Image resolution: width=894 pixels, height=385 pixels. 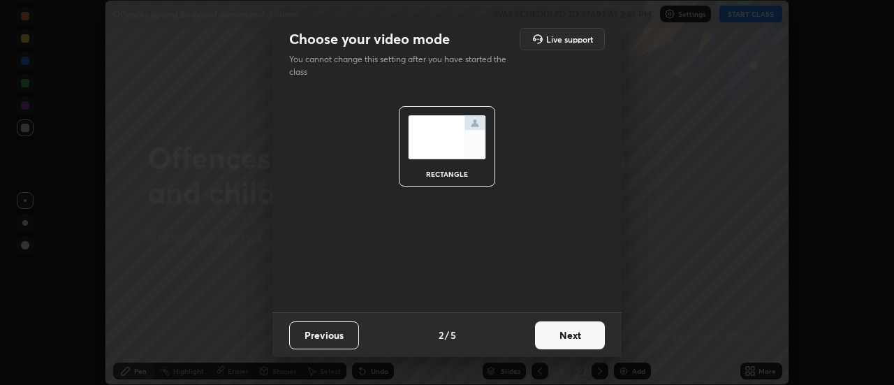 I want to click on button: Next, so click(x=570, y=335).